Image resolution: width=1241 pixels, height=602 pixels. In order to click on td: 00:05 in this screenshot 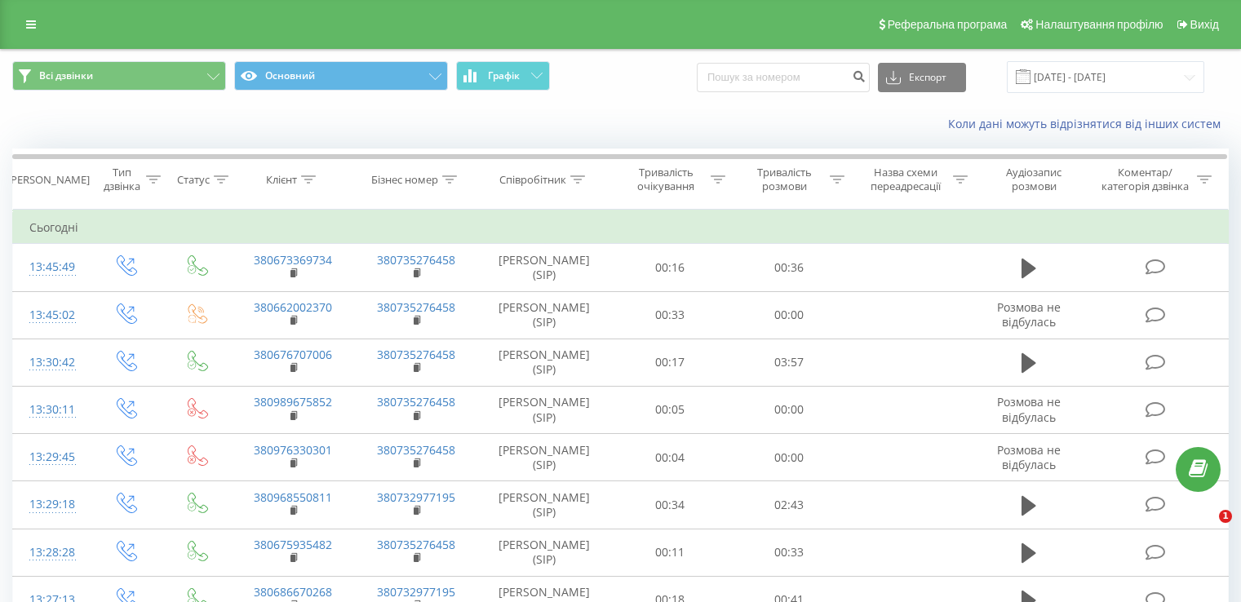, I will do `click(670, 410)`.